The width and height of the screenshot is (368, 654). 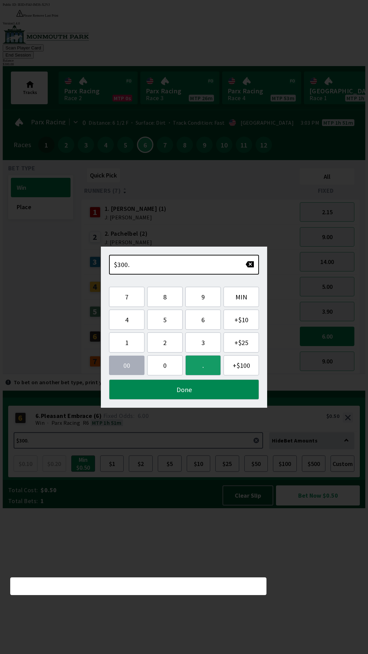 I want to click on span: + $10, so click(x=241, y=320).